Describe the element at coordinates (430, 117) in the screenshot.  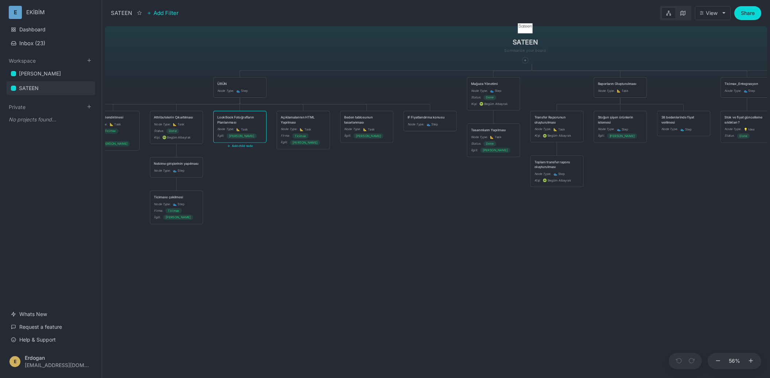
I see `div: IF Fiyatlandırma konusu` at that location.